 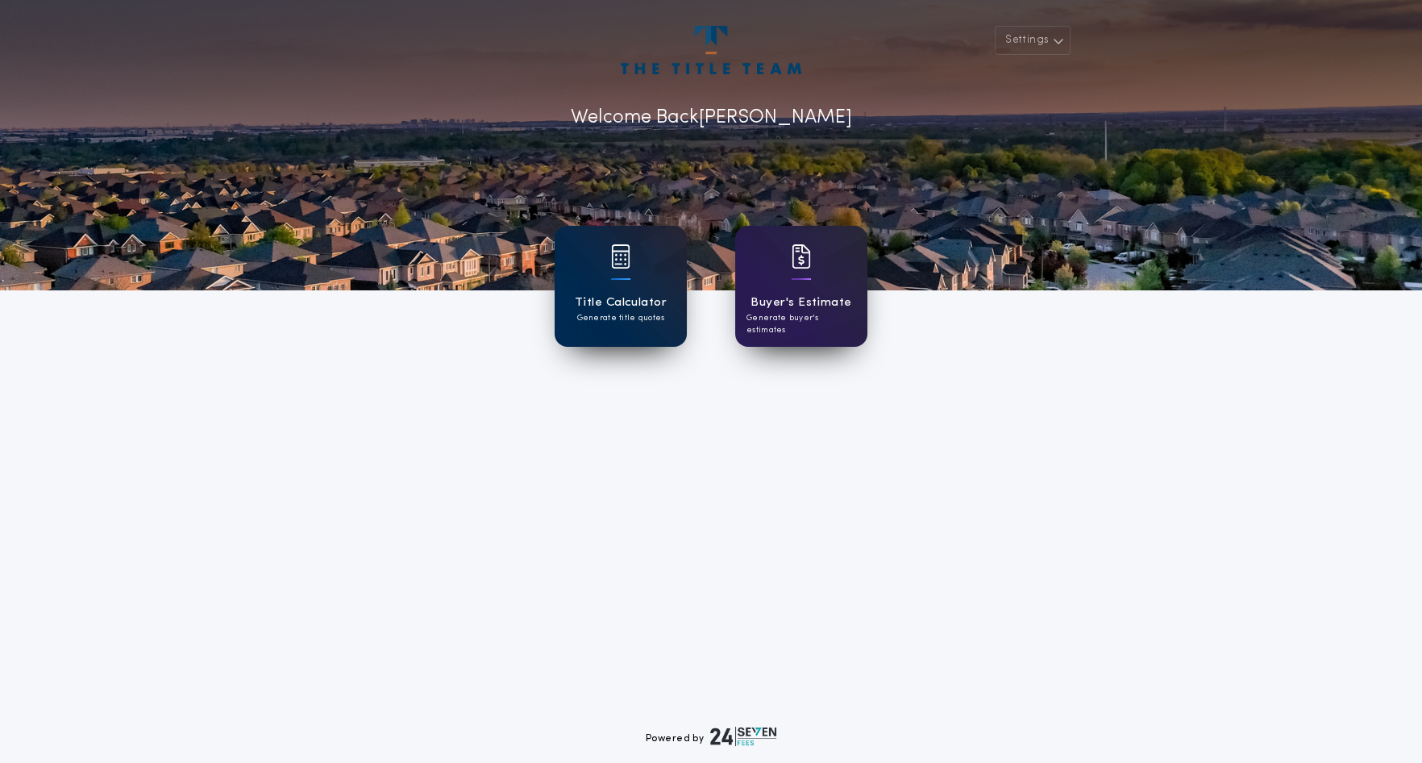 I want to click on p: Generate title quotes, so click(x=620, y=318).